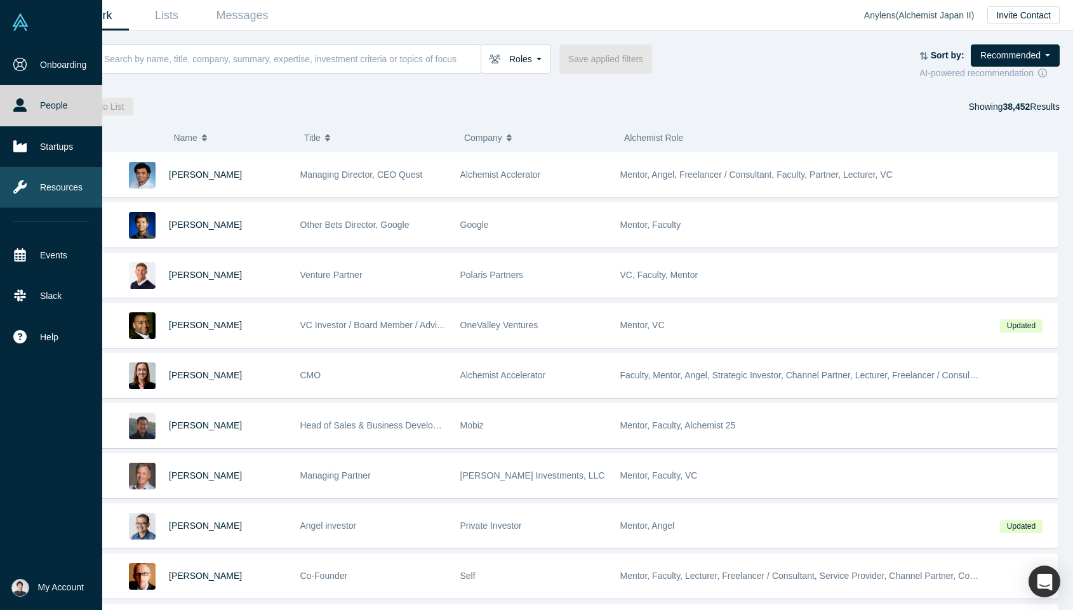  Describe the element at coordinates (324, 576) in the screenshot. I see `span: Co-Founder` at that location.